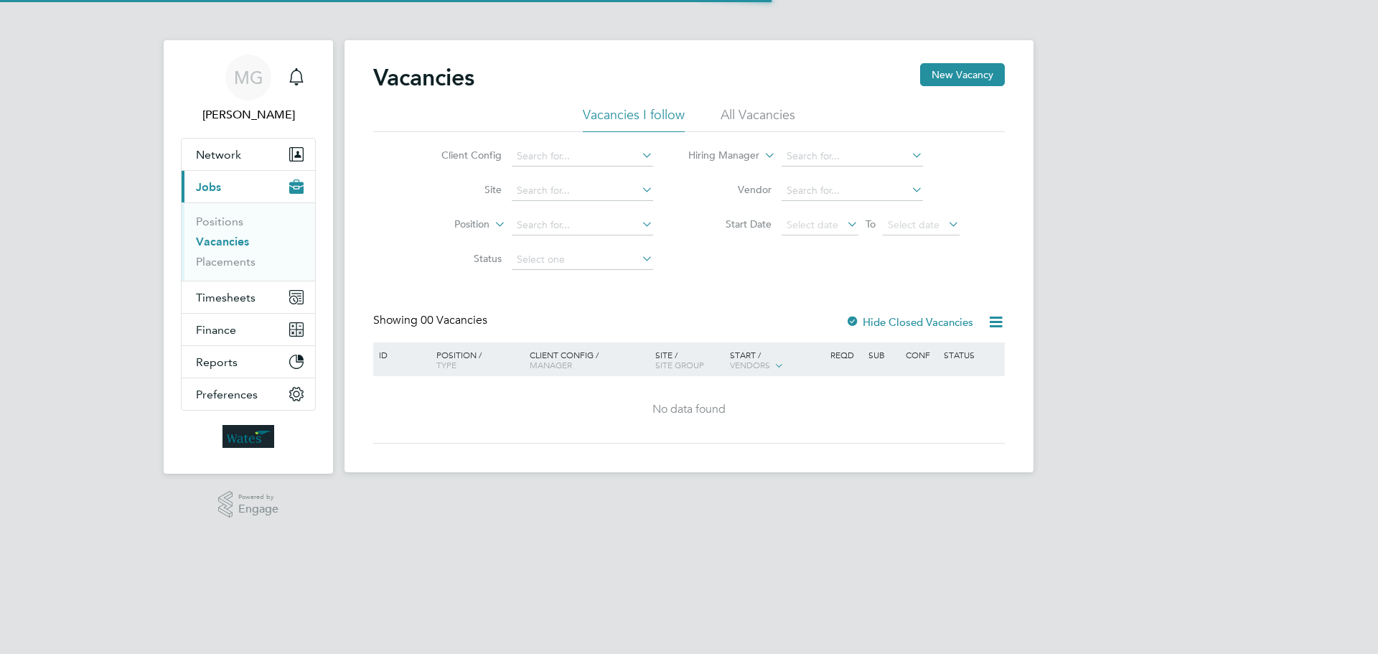  Describe the element at coordinates (217, 362) in the screenshot. I see `span: Reports` at that location.